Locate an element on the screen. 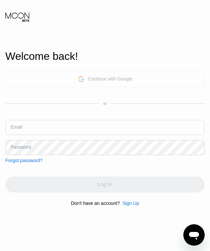 Image resolution: width=210 pixels, height=251 pixels. div: Email is located at coordinates (16, 127).